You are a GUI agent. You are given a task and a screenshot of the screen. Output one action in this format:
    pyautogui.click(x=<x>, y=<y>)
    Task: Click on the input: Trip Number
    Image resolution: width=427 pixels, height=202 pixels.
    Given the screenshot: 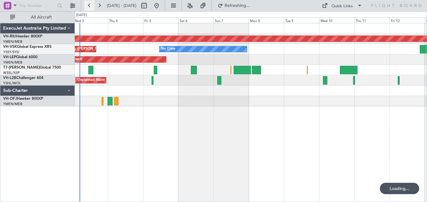 What is the action you would take?
    pyautogui.click(x=37, y=6)
    